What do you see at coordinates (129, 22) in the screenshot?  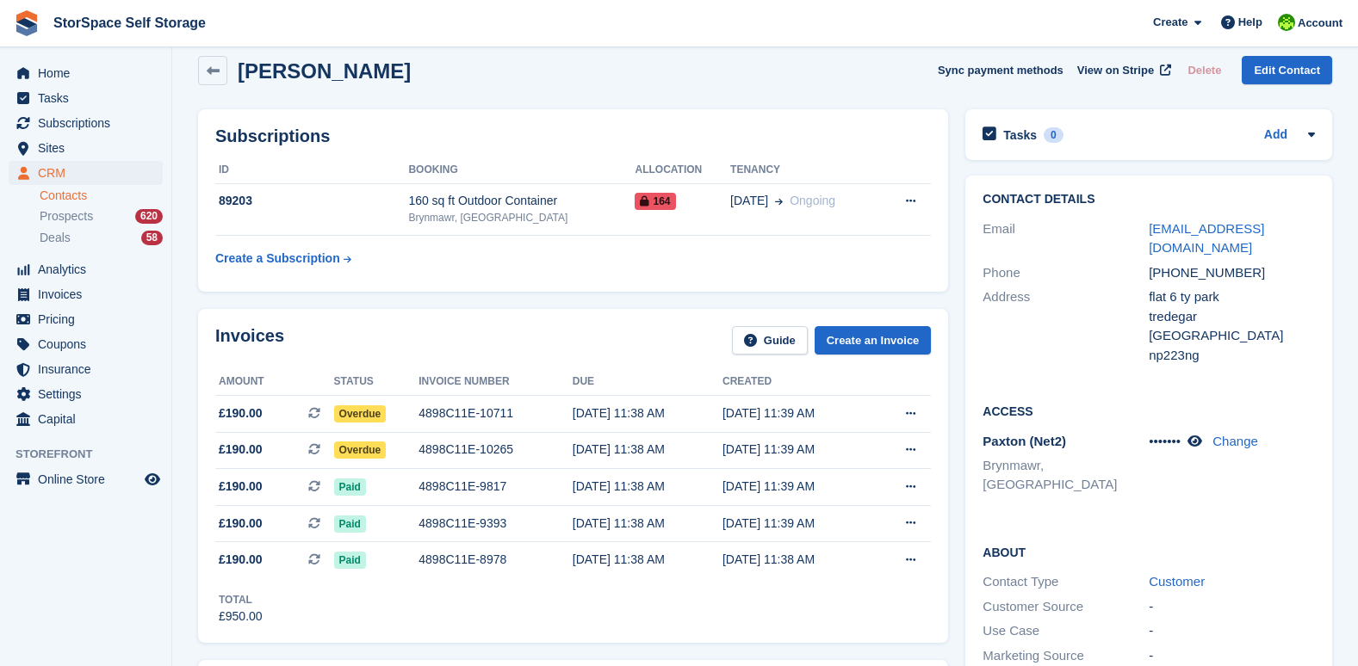 I see `a: StorSpace Self Storage` at bounding box center [129, 22].